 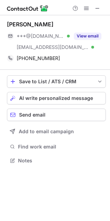 What do you see at coordinates (56, 98) in the screenshot?
I see `span: AI write personalized message` at bounding box center [56, 98].